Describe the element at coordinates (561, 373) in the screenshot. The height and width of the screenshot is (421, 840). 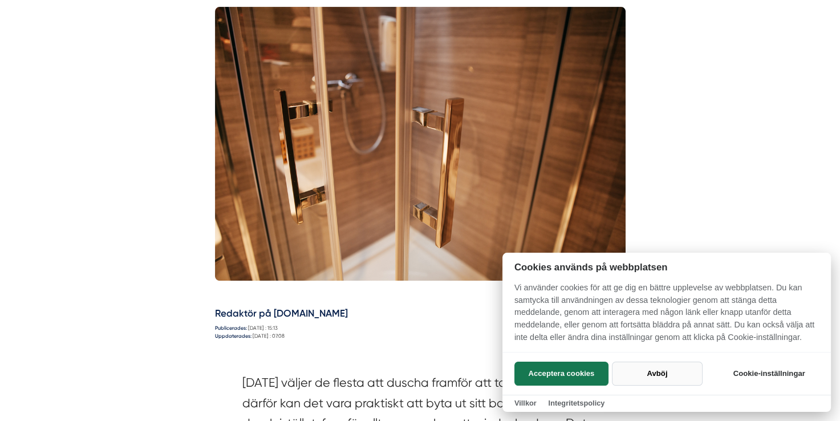
I see `button: Acceptera cookies` at that location.